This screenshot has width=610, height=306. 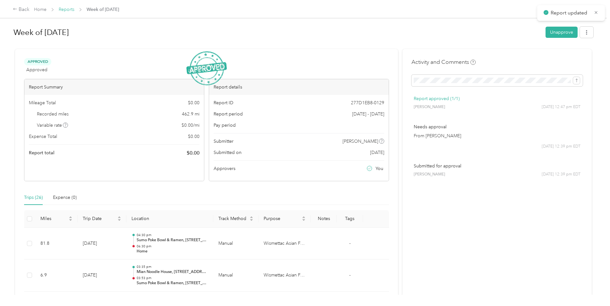 I want to click on span: Recorded miles, so click(x=53, y=114).